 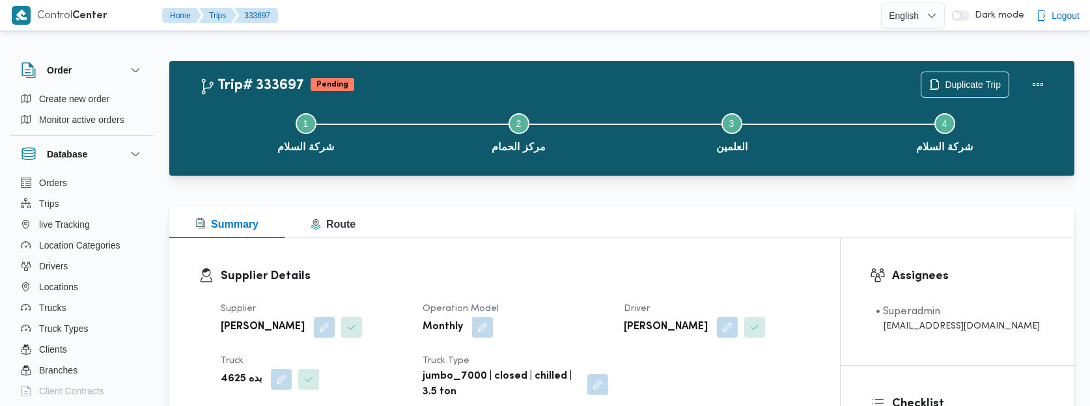 I want to click on span: Trucks, so click(x=52, y=308).